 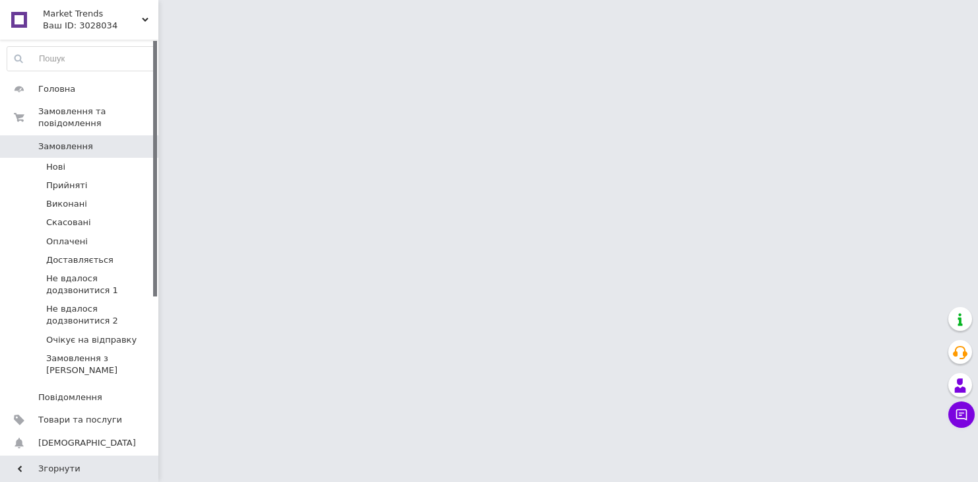 What do you see at coordinates (100, 26) in the screenshot?
I see `div: Ваш ID: 3028034` at bounding box center [100, 26].